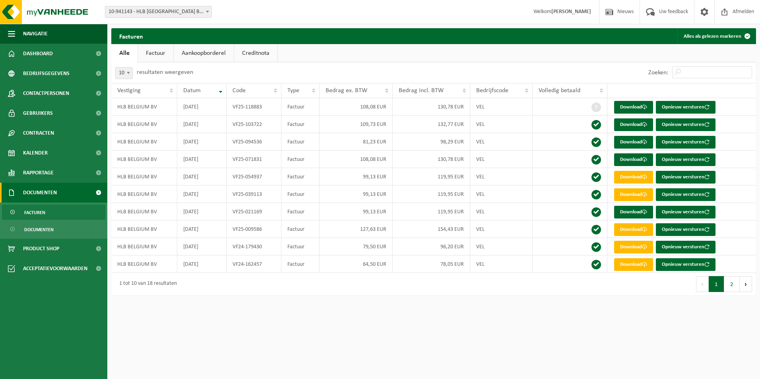 The image size is (760, 379). Describe the element at coordinates (254, 177) in the screenshot. I see `td: VF25-054937` at that location.